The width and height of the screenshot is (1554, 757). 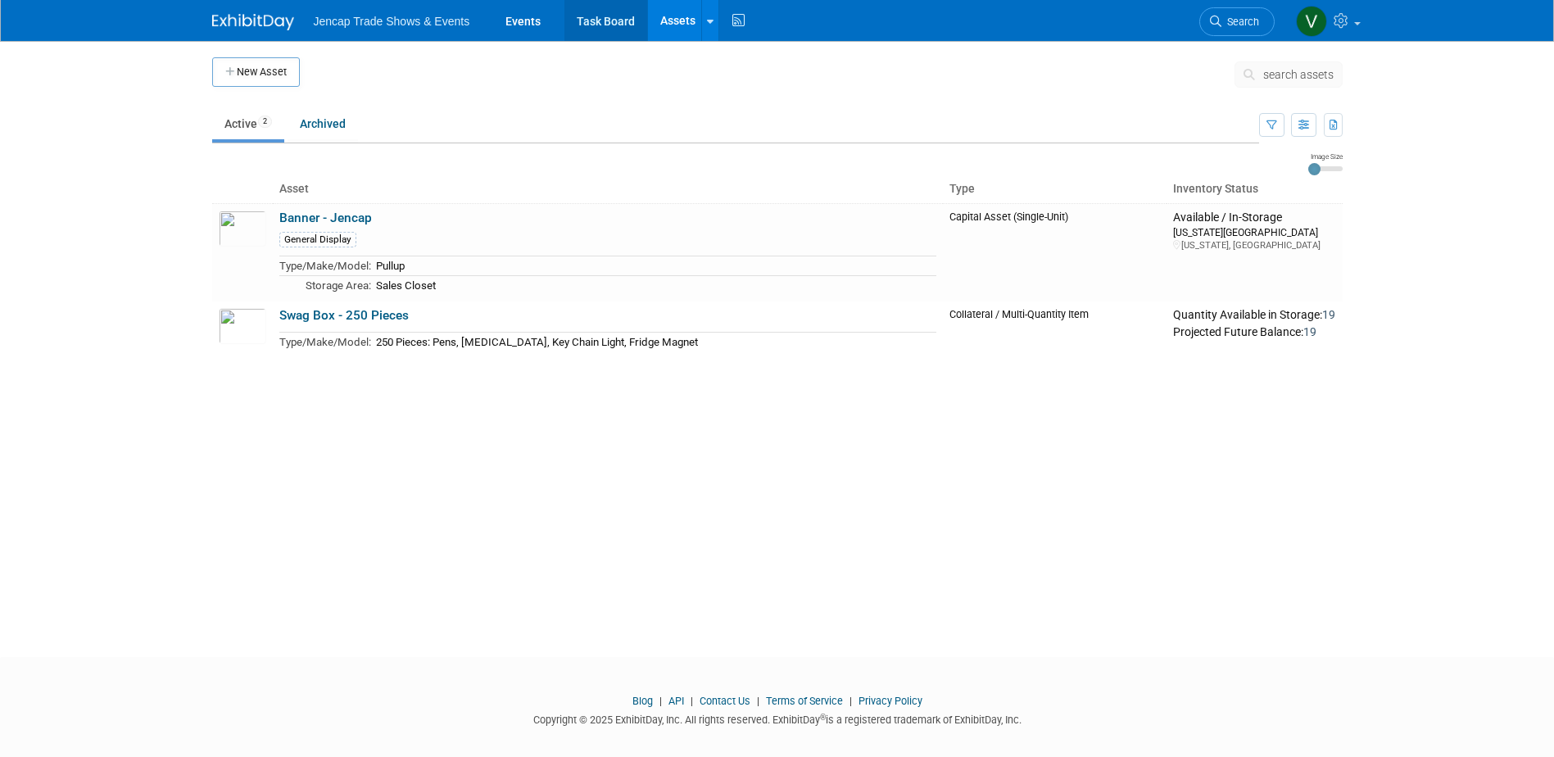 I want to click on a: Archived, so click(x=323, y=124).